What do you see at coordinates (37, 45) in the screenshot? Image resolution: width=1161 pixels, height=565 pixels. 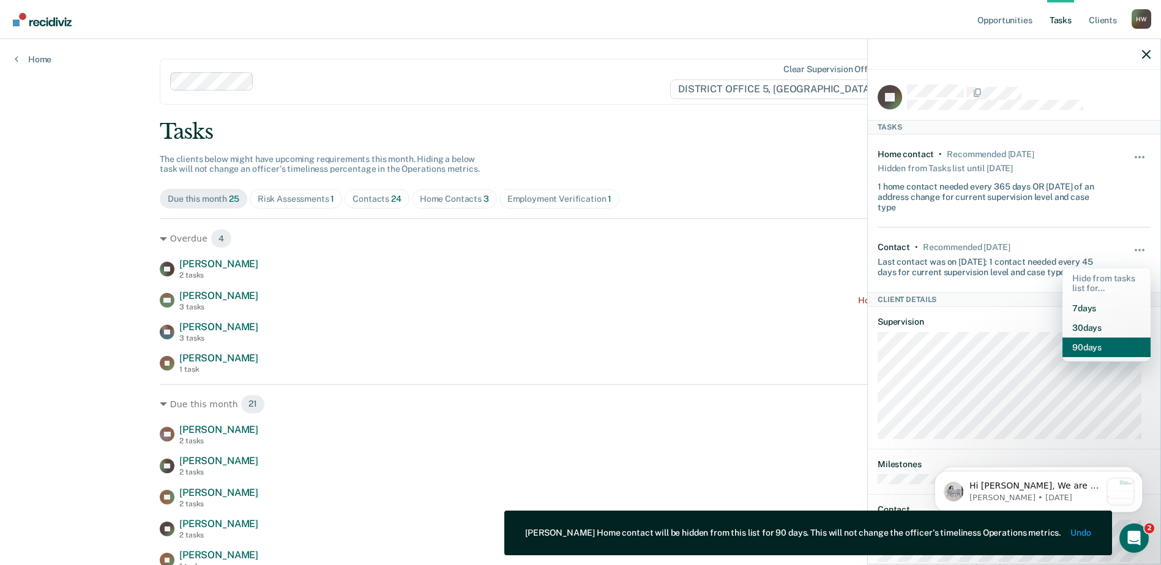 I see `img: Profile image for Kim` at bounding box center [37, 45].